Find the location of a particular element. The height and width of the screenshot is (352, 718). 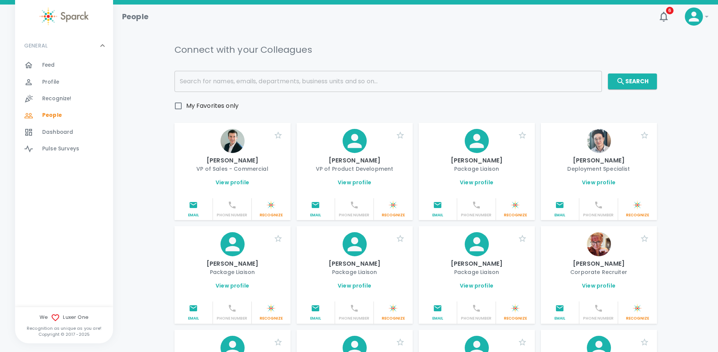

div: Dashboard is located at coordinates (64, 132).